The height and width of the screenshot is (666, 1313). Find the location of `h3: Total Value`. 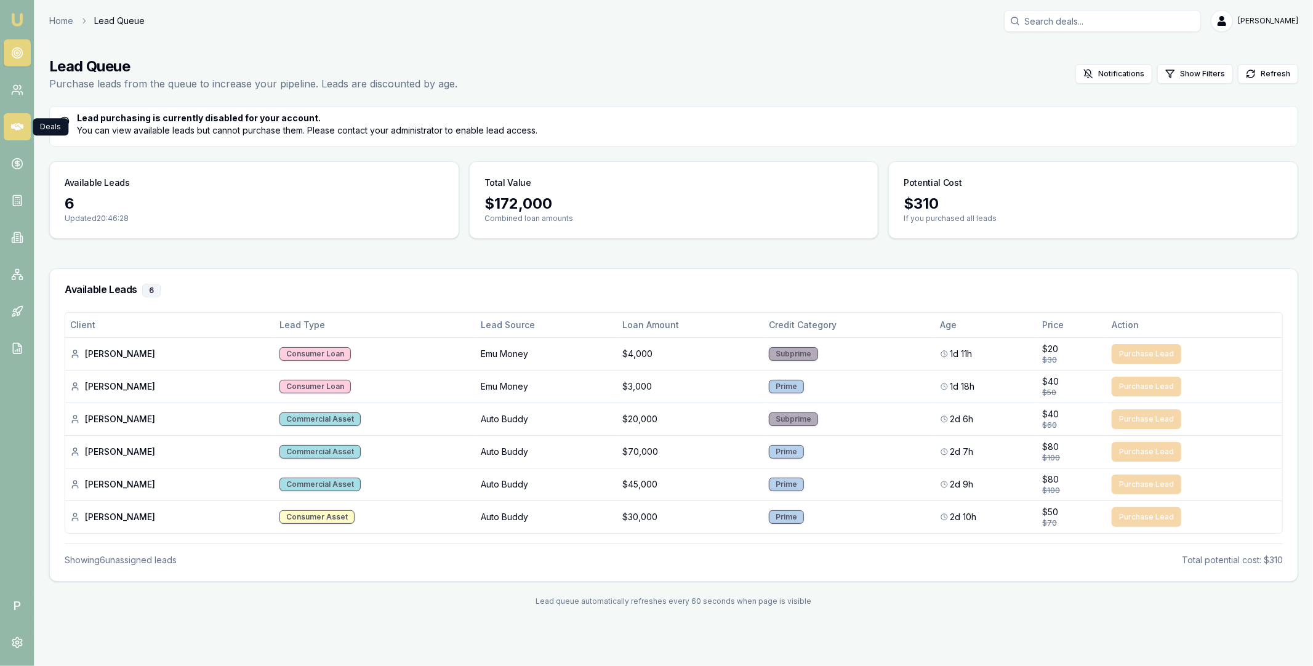

h3: Total Value is located at coordinates (508, 183).